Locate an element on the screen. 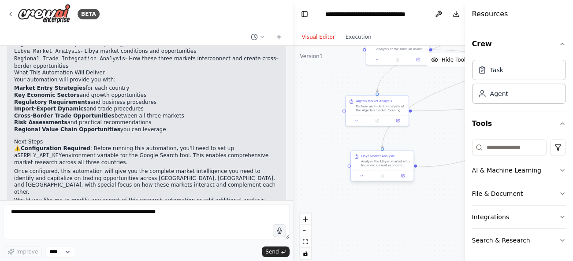 The height and width of the screenshot is (261, 573). li: and practical recommendations is located at coordinates (146, 123).